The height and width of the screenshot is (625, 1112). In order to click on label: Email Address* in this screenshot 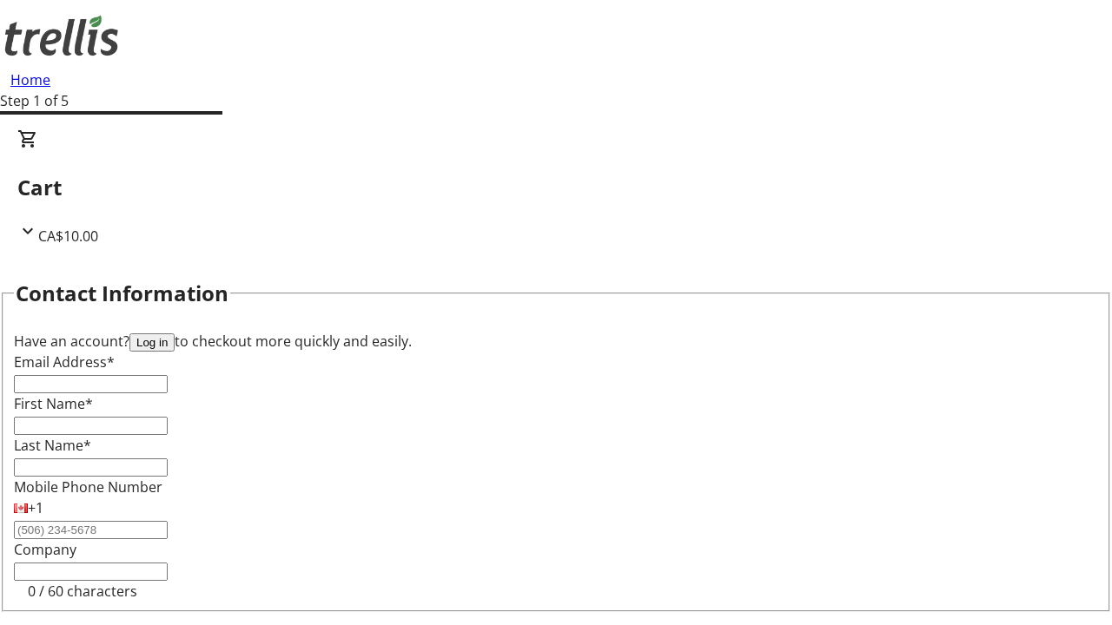, I will do `click(64, 362)`.